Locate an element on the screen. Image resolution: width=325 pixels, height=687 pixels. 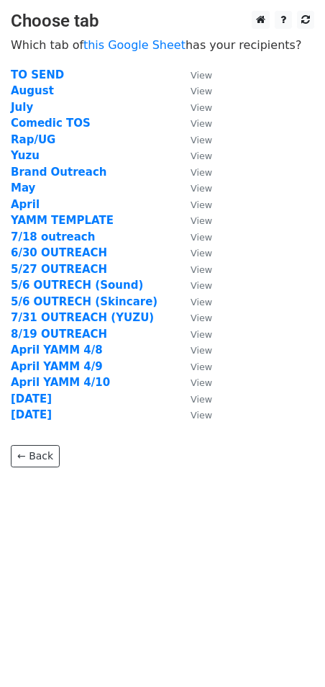
strong: 6/30 OUTREACH is located at coordinates (59, 253).